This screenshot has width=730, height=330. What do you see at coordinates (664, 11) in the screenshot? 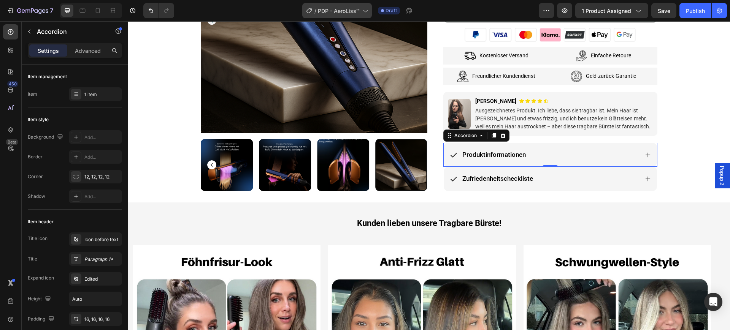
I see `span: Save` at bounding box center [664, 11].